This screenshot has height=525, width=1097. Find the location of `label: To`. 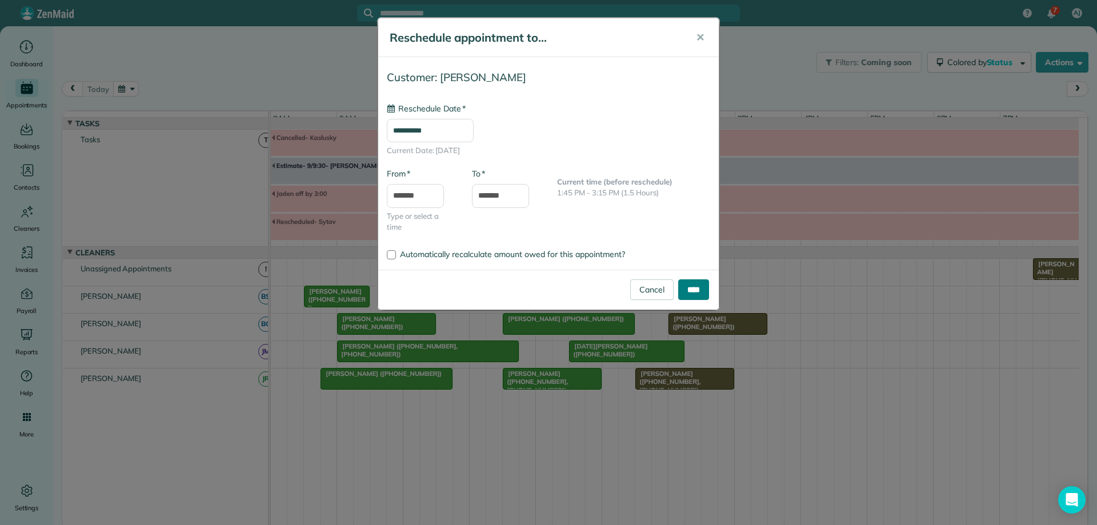

label: To is located at coordinates (478, 174).